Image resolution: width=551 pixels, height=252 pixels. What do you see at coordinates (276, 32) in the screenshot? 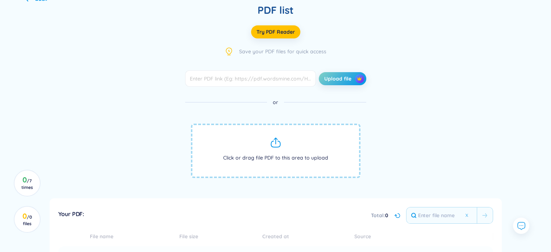
I see `span: Try PDF Reader` at bounding box center [276, 32].